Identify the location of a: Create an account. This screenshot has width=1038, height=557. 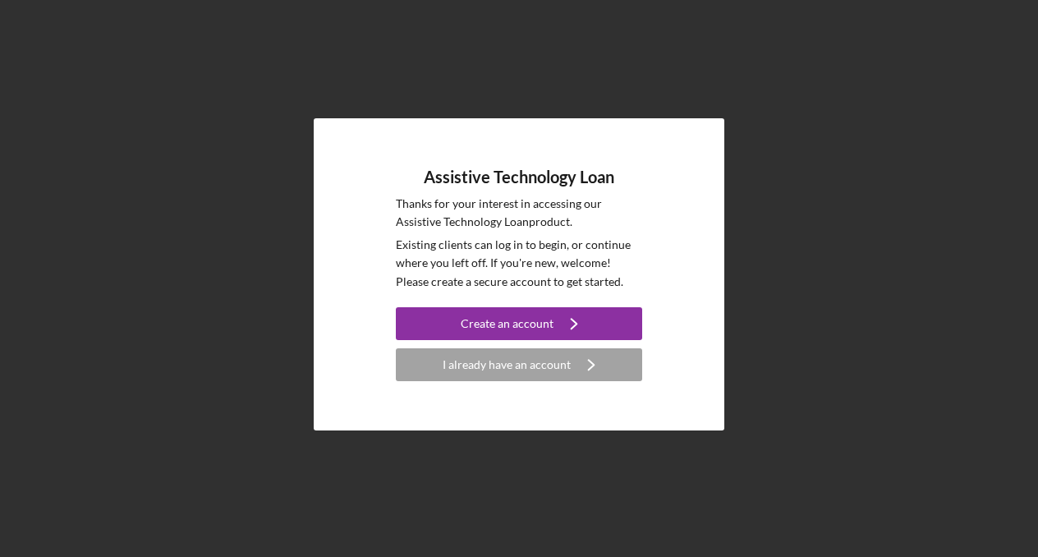
(519, 325).